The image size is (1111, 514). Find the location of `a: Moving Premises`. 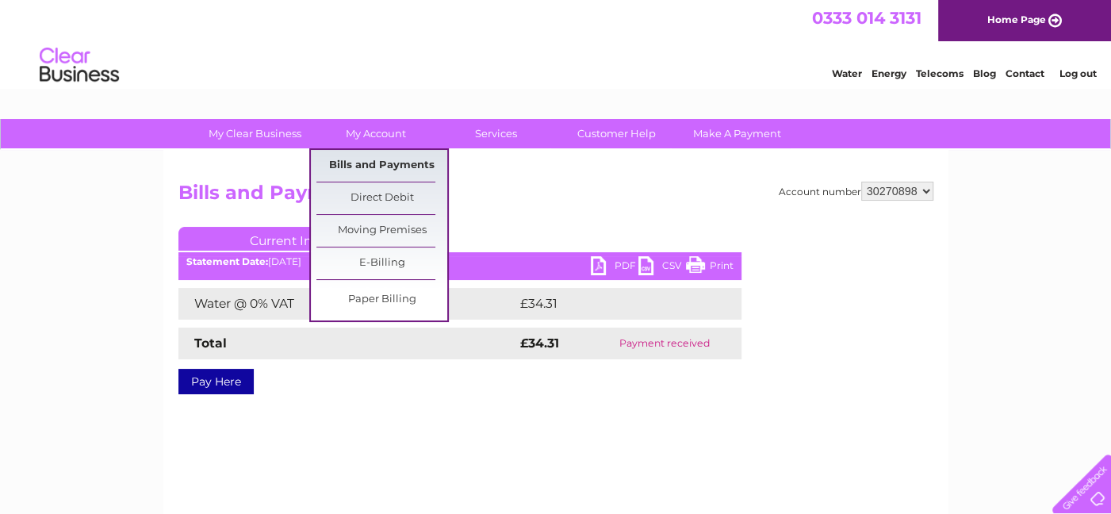

a: Moving Premises is located at coordinates (381, 231).